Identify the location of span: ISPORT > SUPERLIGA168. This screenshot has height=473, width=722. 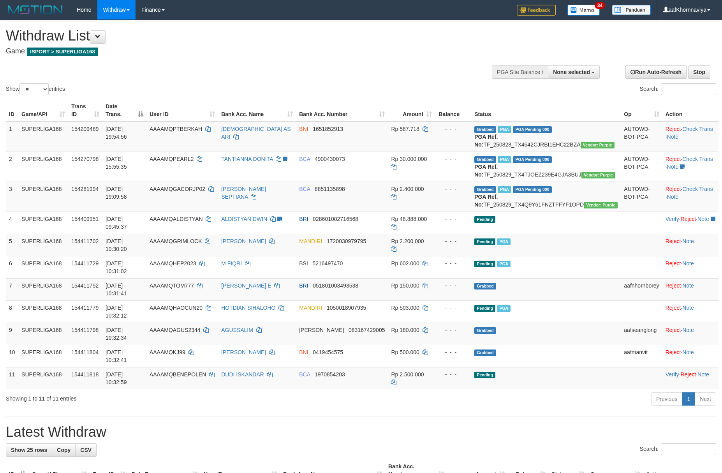
(62, 52).